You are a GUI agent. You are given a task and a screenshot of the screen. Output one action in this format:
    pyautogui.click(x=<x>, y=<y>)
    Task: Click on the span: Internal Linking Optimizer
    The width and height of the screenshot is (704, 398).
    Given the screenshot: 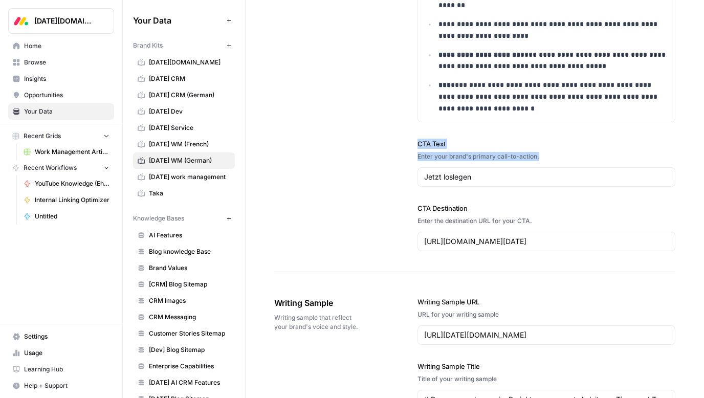 What is the action you would take?
    pyautogui.click(x=72, y=200)
    